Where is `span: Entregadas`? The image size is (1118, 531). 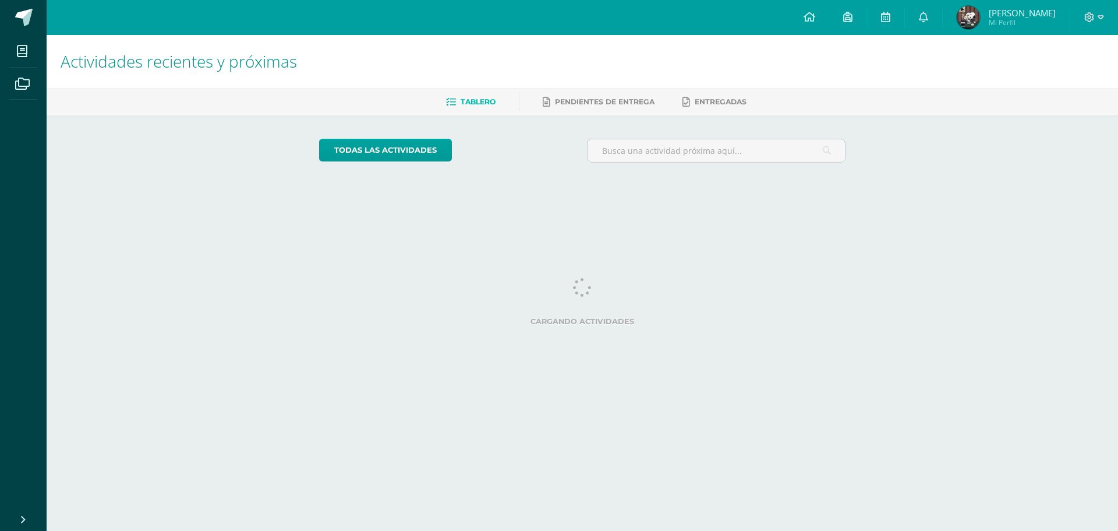 span: Entregadas is located at coordinates (720, 101).